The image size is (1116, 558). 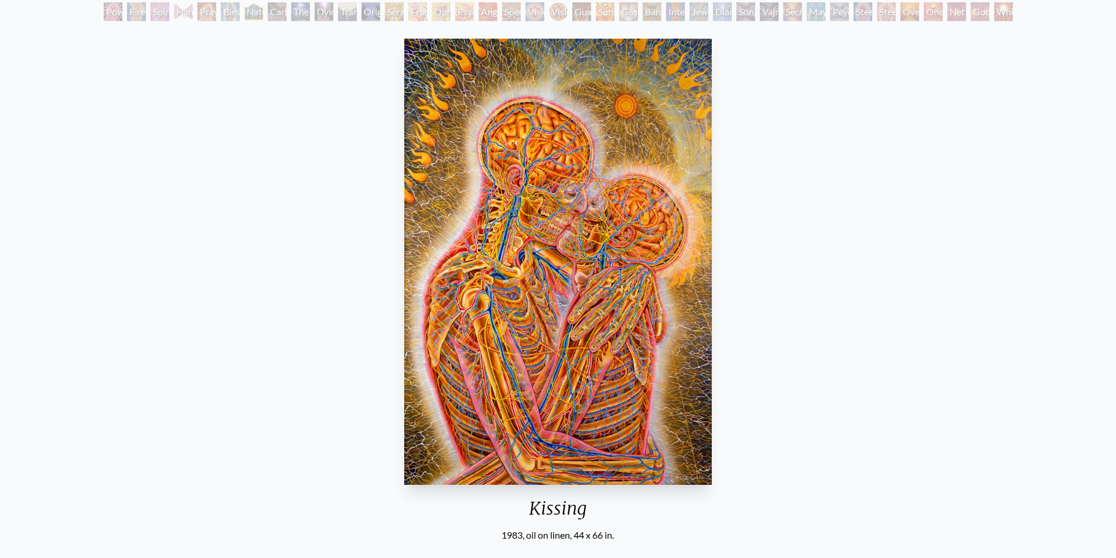 I want to click on div: Firewalking, so click(x=136, y=12).